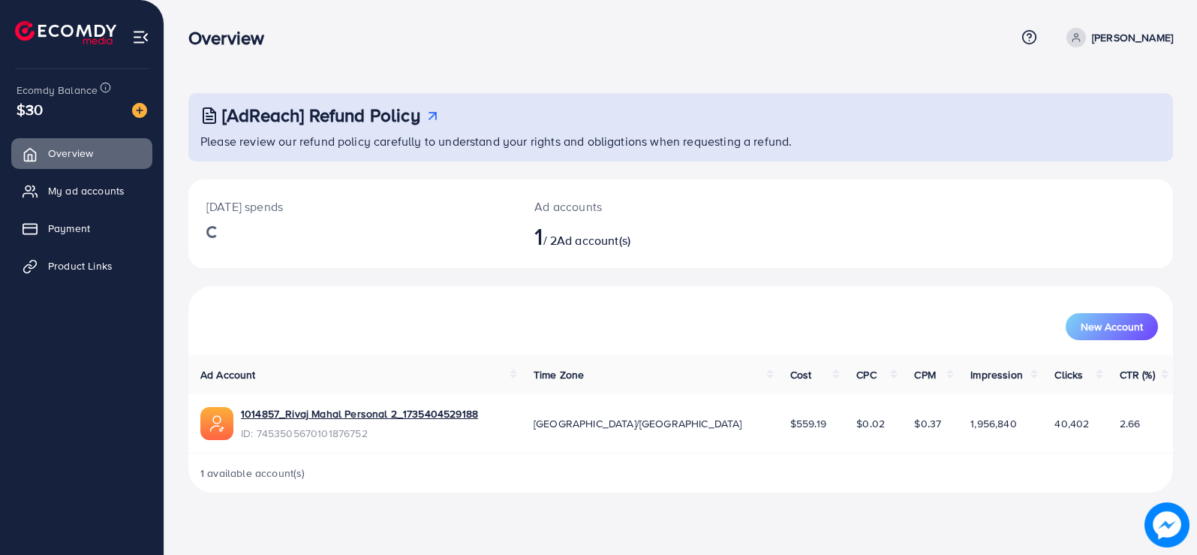 The image size is (1197, 555). What do you see at coordinates (360, 414) in the screenshot?
I see `a: 1014857_Rivaj Mahal Personal 2_1735404529188` at bounding box center [360, 414].